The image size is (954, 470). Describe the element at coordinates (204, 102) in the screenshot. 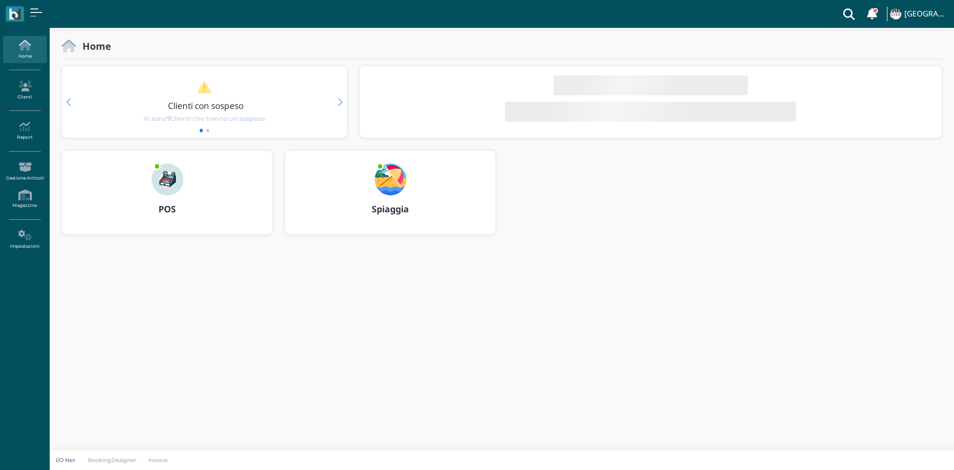

I see `a: Clienti con sospeso Vi sono7clienti che hanno un sospeso` at that location.